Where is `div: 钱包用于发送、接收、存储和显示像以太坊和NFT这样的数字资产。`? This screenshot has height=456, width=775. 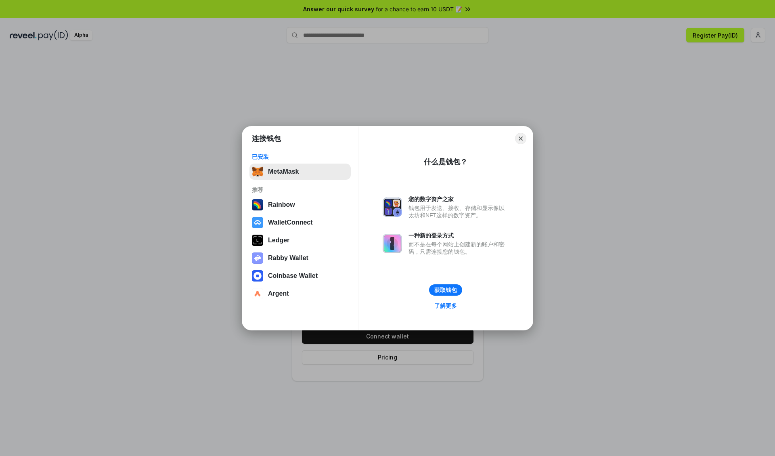
div: 钱包用于发送、接收、存储和显示像以太坊和NFT这样的数字资产。 is located at coordinates (458, 211).